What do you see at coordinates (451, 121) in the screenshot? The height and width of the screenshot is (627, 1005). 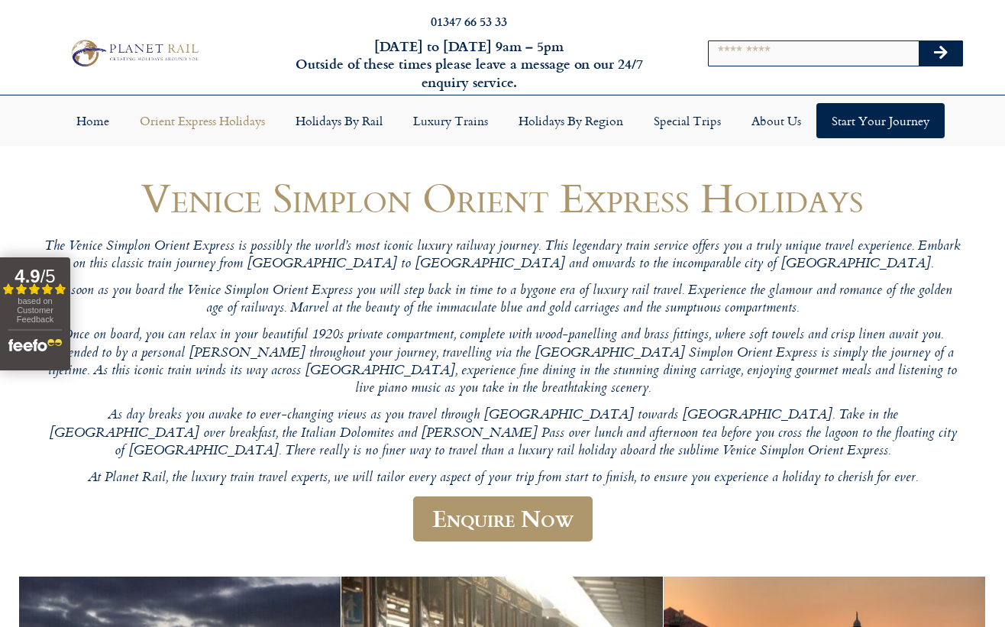 I see `a: Luxury Trains` at bounding box center [451, 121].